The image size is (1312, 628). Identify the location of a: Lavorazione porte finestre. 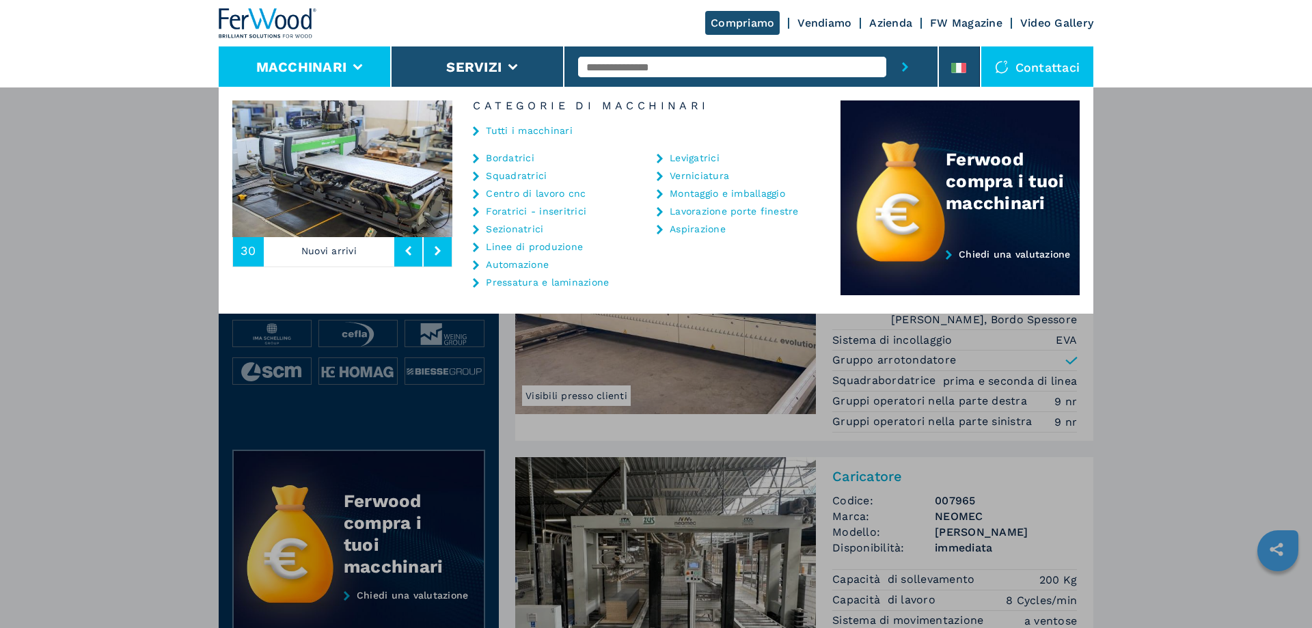
(734, 211).